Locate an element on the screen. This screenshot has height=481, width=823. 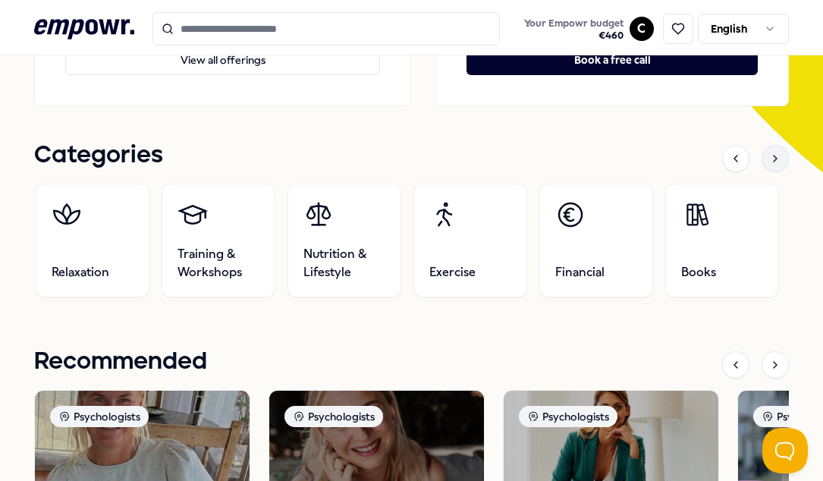
a: Financial is located at coordinates (596, 240).